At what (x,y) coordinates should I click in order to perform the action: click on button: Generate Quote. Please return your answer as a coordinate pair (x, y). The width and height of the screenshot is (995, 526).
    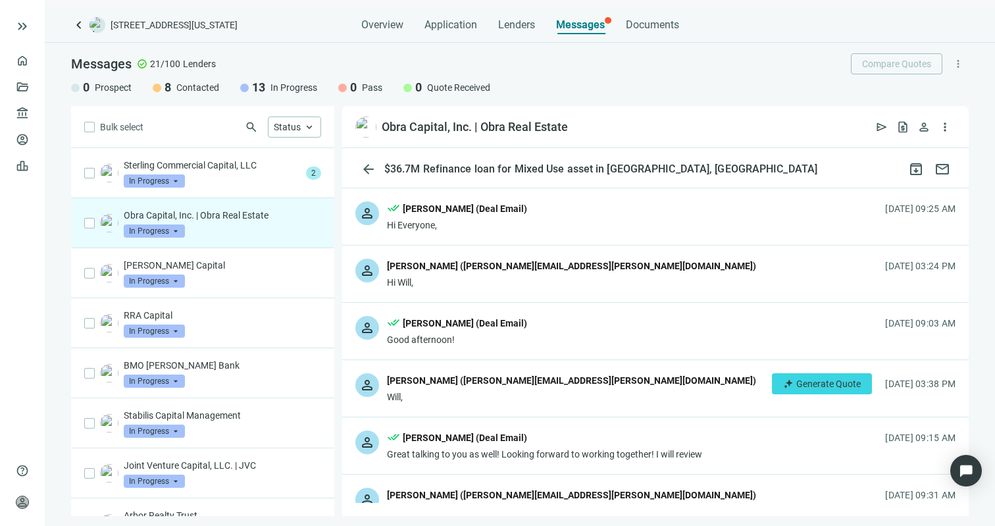
    Looking at the image, I should click on (822, 384).